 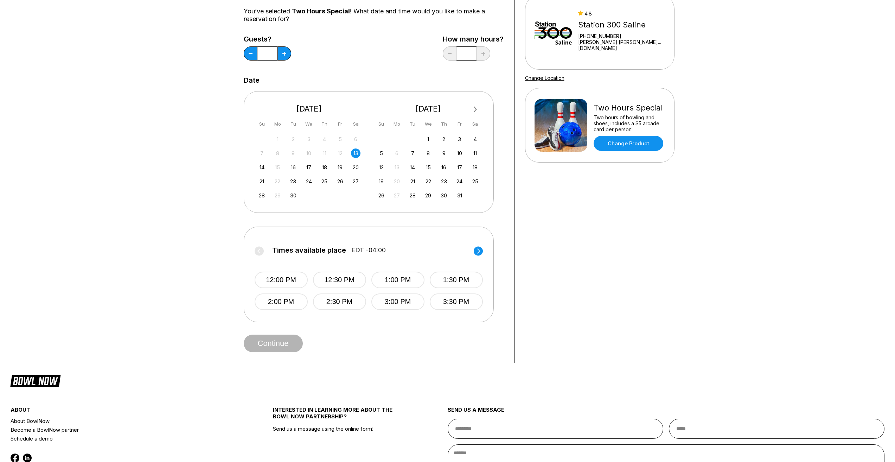 What do you see at coordinates (398, 280) in the screenshot?
I see `button: 1:00 PM` at bounding box center [398, 280].